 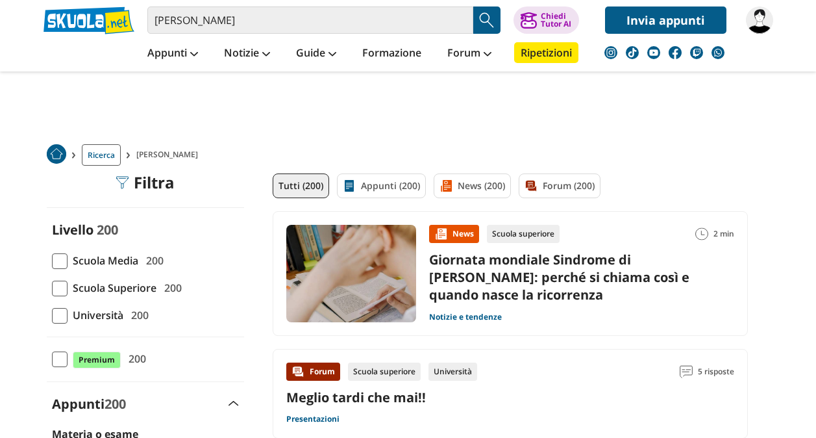 What do you see at coordinates (686, 371) in the screenshot?
I see `img: Commenti lettura` at bounding box center [686, 371].